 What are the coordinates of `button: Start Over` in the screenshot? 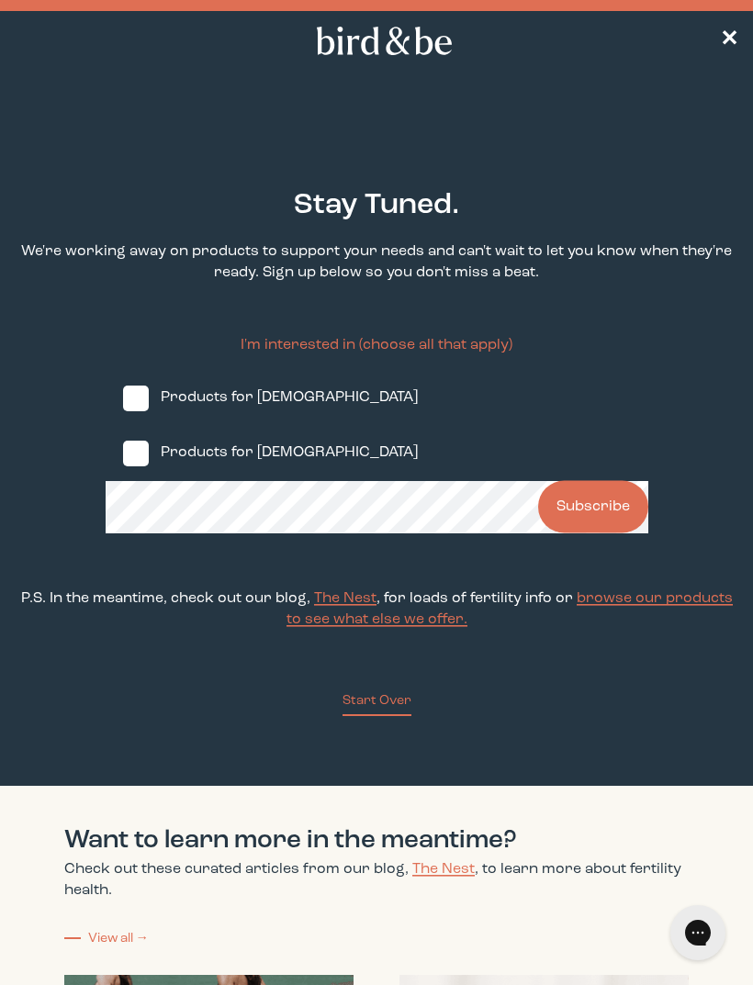 It's located at (376, 703).